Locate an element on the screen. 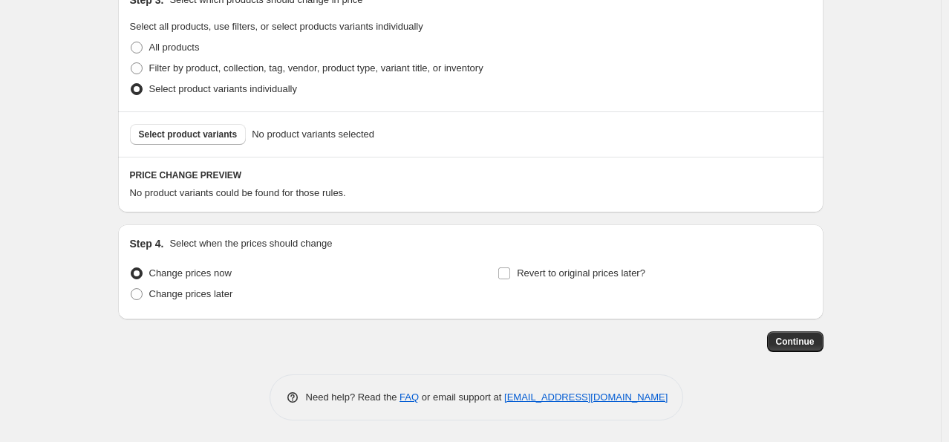 The height and width of the screenshot is (442, 949). p: Select when the prices should change is located at coordinates (250, 244).